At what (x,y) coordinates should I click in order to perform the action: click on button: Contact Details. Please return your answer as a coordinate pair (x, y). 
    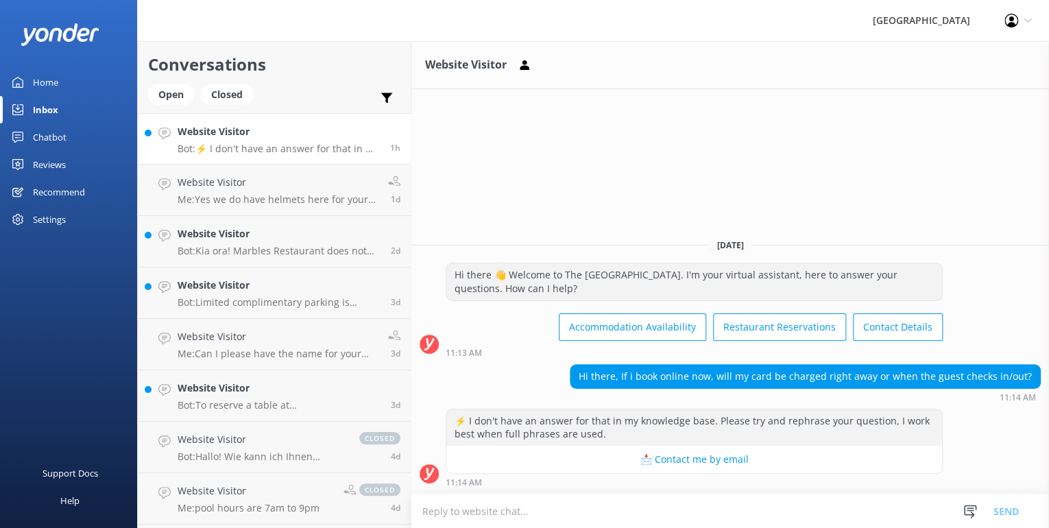
    Looking at the image, I should click on (897, 327).